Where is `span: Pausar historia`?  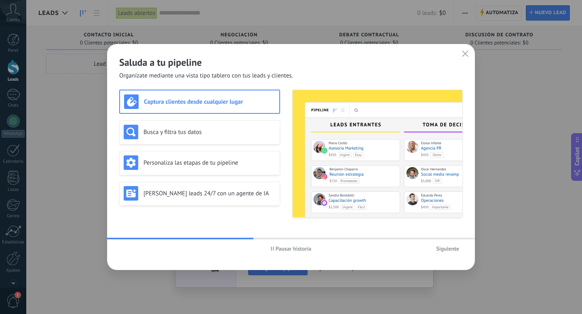 span: Pausar historia is located at coordinates (293, 249).